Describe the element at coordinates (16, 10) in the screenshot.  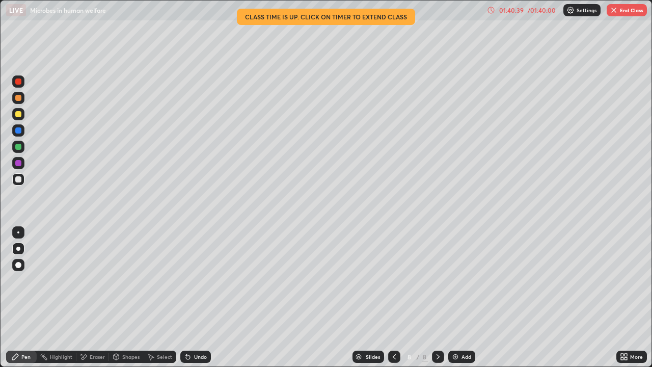
I see `p: LIVE` at that location.